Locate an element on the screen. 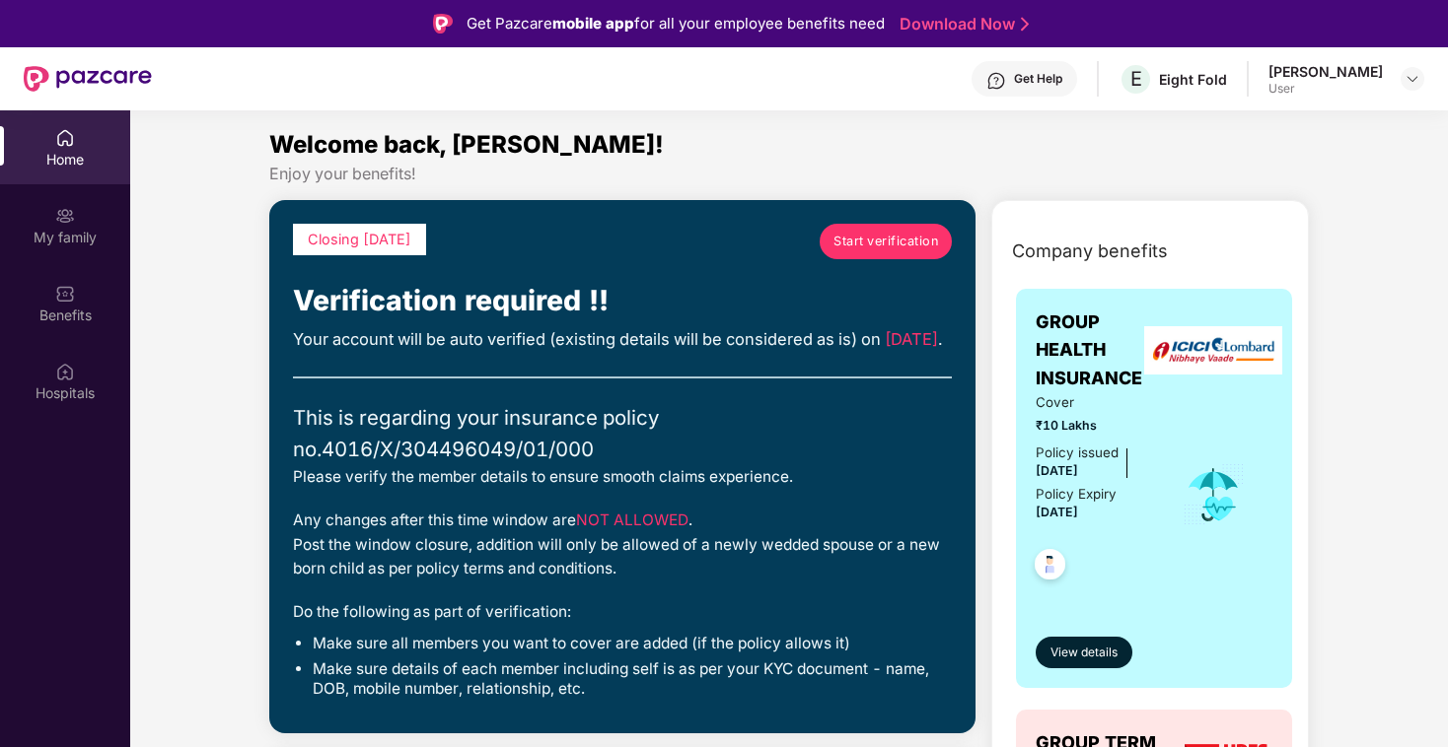 This screenshot has height=747, width=1448. div: Your account will be auto verified (existing details will be considered as is) on . is located at coordinates (622, 340).